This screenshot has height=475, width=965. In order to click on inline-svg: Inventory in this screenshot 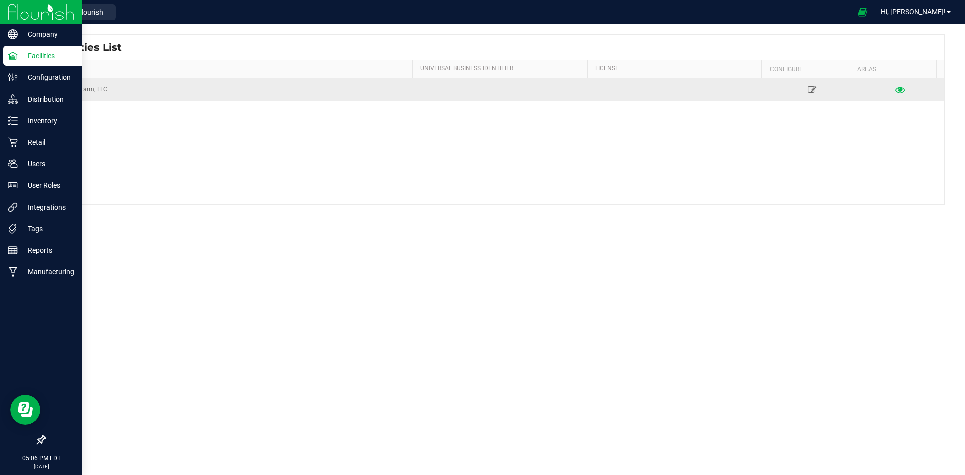, I will do `click(13, 121)`.